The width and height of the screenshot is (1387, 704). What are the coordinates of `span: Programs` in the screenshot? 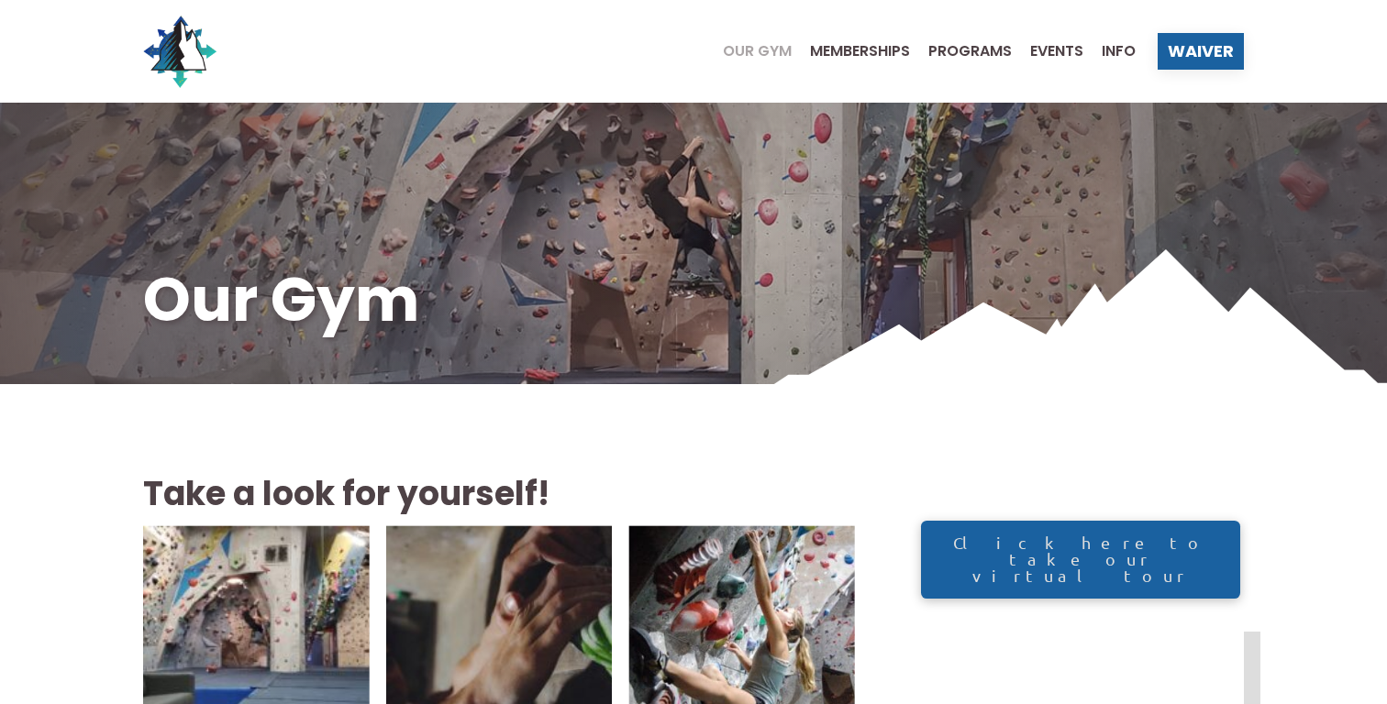 It's located at (969, 51).